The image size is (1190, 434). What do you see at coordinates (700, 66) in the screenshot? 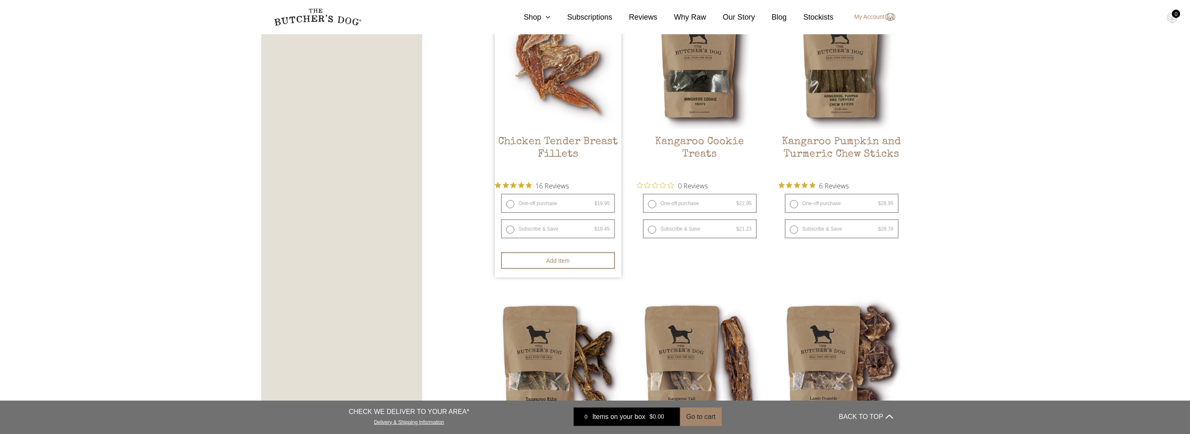
I see `img: Kangaroo Cookie Treats` at bounding box center [700, 66].